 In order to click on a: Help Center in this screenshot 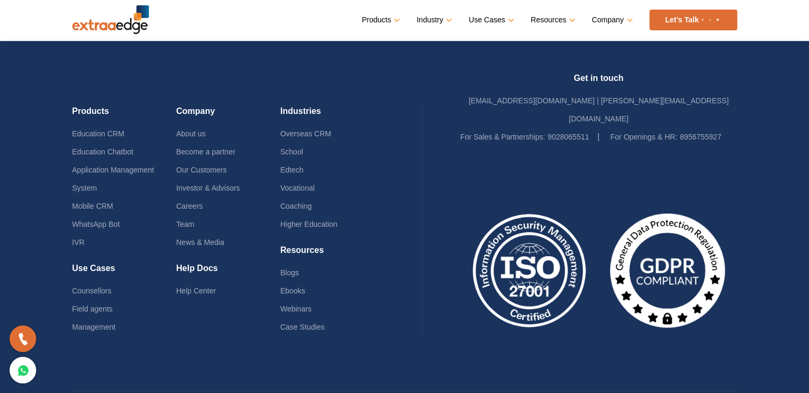, I will do `click(196, 290)`.